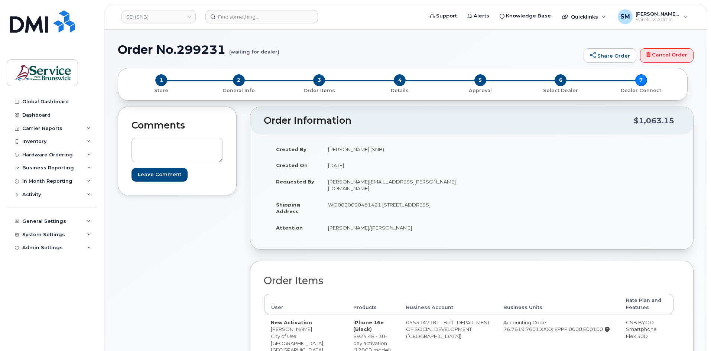 The width and height of the screenshot is (711, 351). I want to click on th: Products, so click(373, 304).